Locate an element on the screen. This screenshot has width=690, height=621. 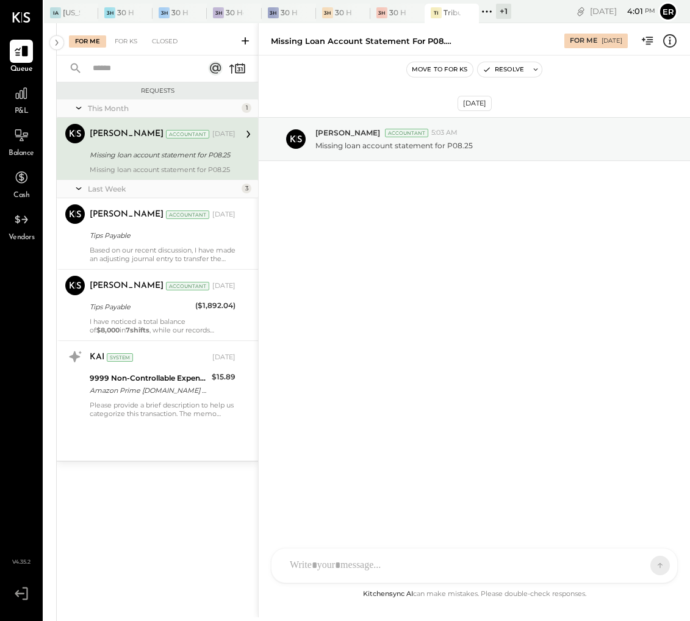
div: I have noticed a total balance of in , while our records indicate it as . Could you please provid... is located at coordinates (162, 326).